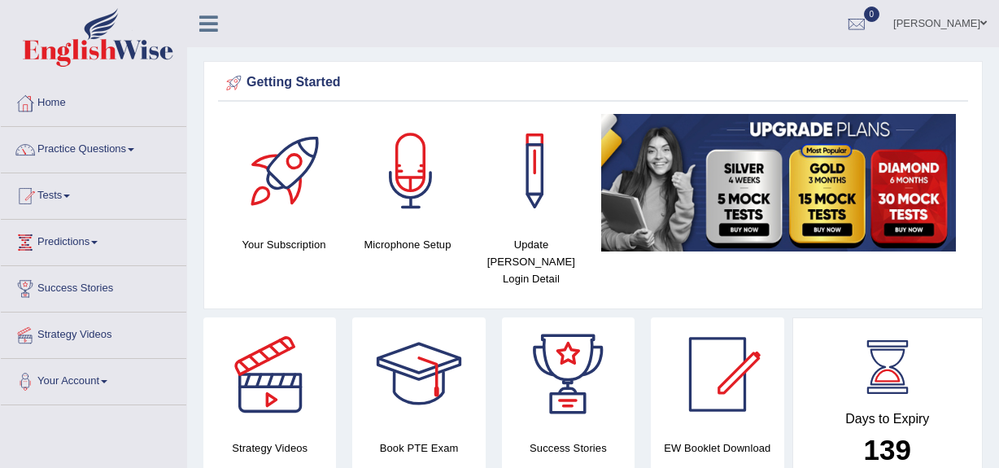 This screenshot has height=468, width=999. What do you see at coordinates (778, 182) in the screenshot?
I see `img: small5.jpg` at bounding box center [778, 182].